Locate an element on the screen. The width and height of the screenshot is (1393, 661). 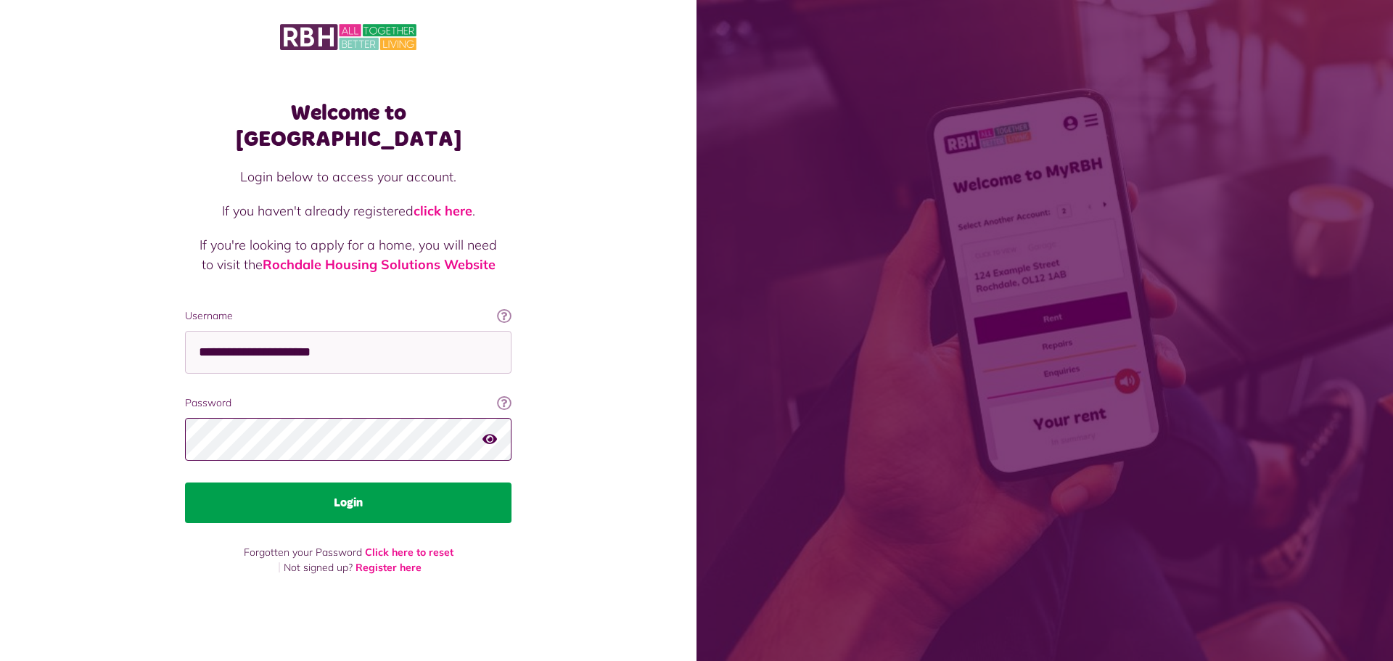
p: If you haven't already registered . is located at coordinates (348, 210).